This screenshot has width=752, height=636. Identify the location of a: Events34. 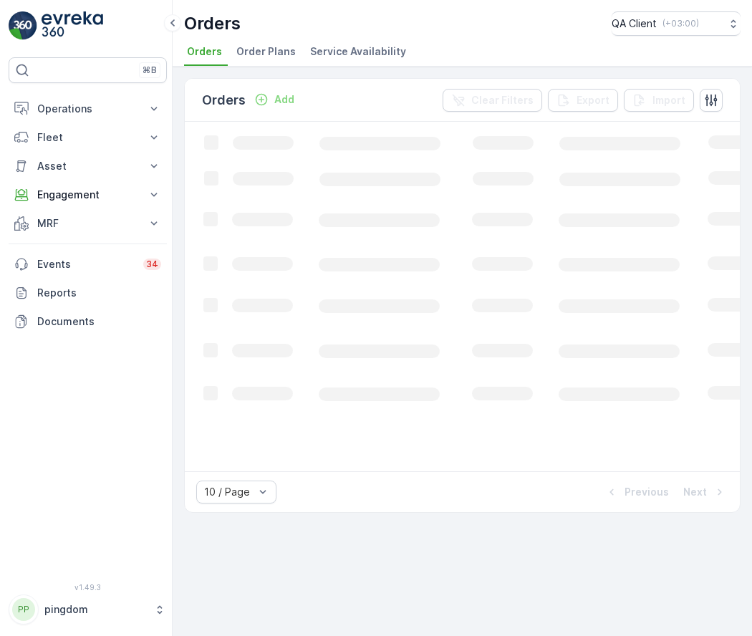
(87, 264).